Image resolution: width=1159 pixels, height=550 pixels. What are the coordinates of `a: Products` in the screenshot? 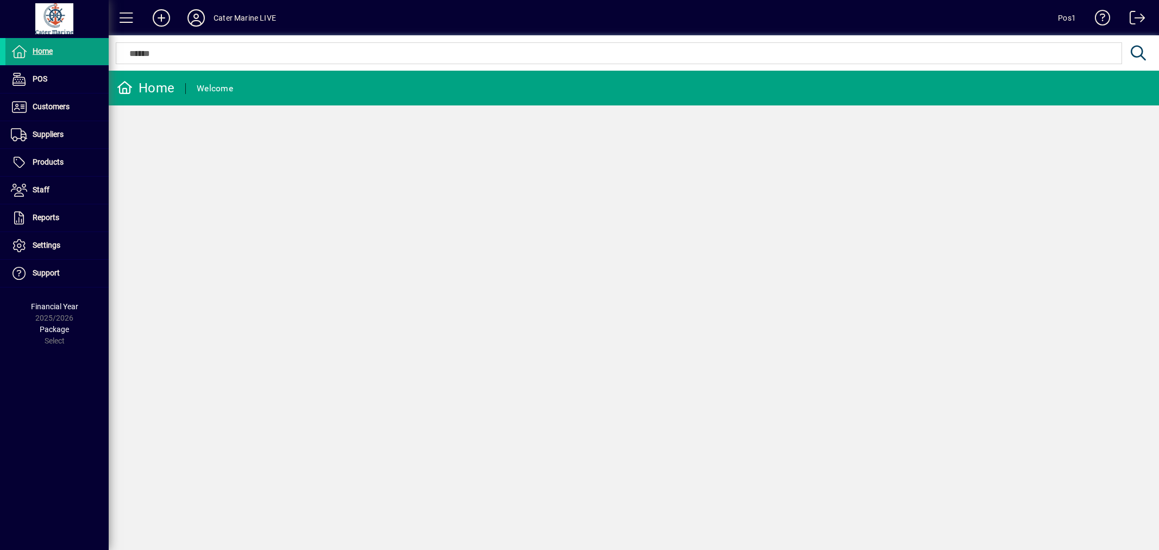 It's located at (57, 162).